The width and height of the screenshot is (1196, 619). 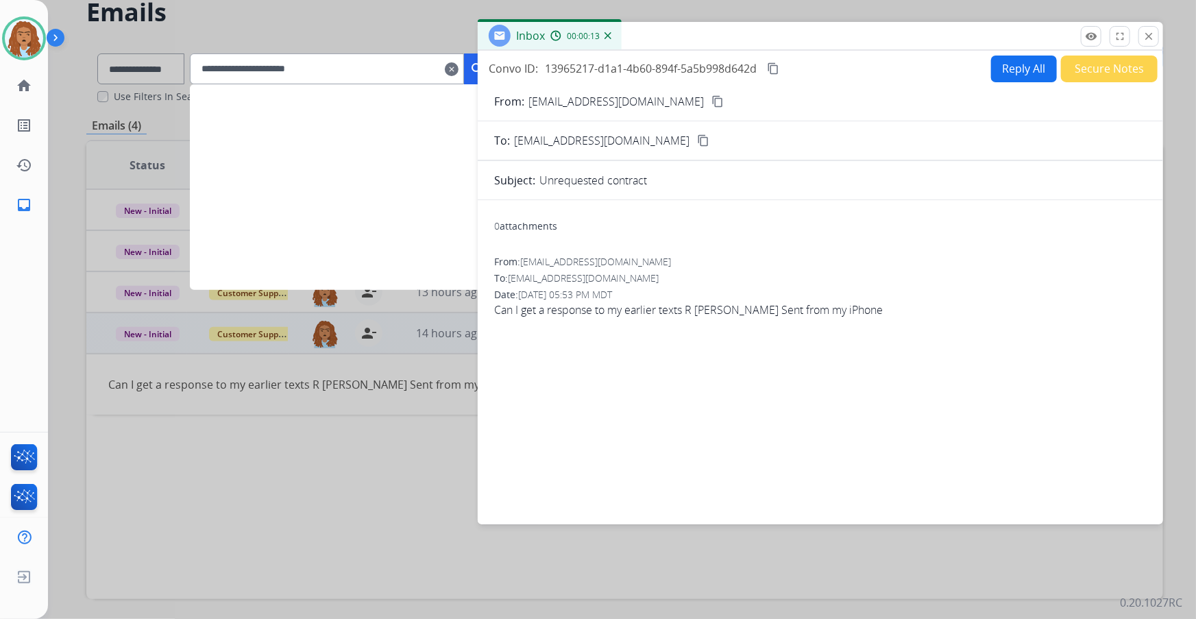 I want to click on span: Inbox, so click(x=530, y=36).